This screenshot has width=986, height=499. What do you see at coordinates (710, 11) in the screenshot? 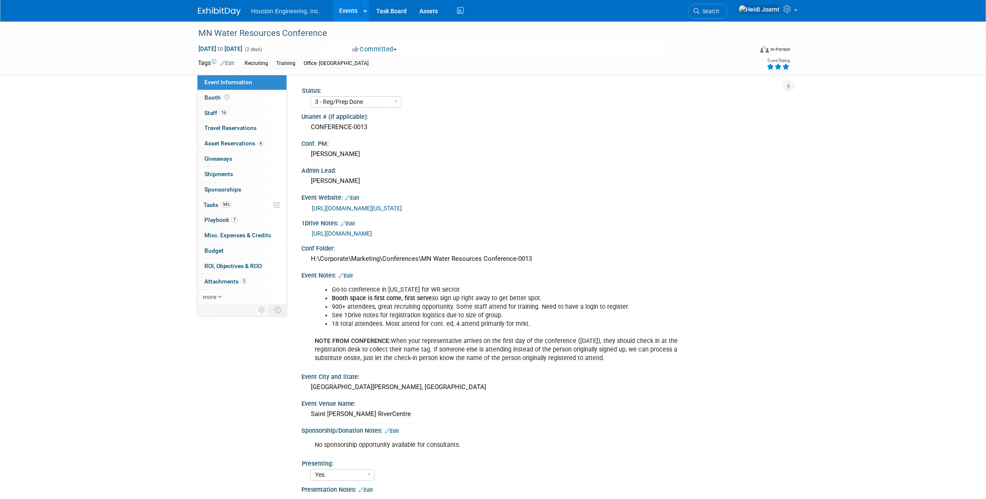
I see `span: Search` at bounding box center [710, 11].